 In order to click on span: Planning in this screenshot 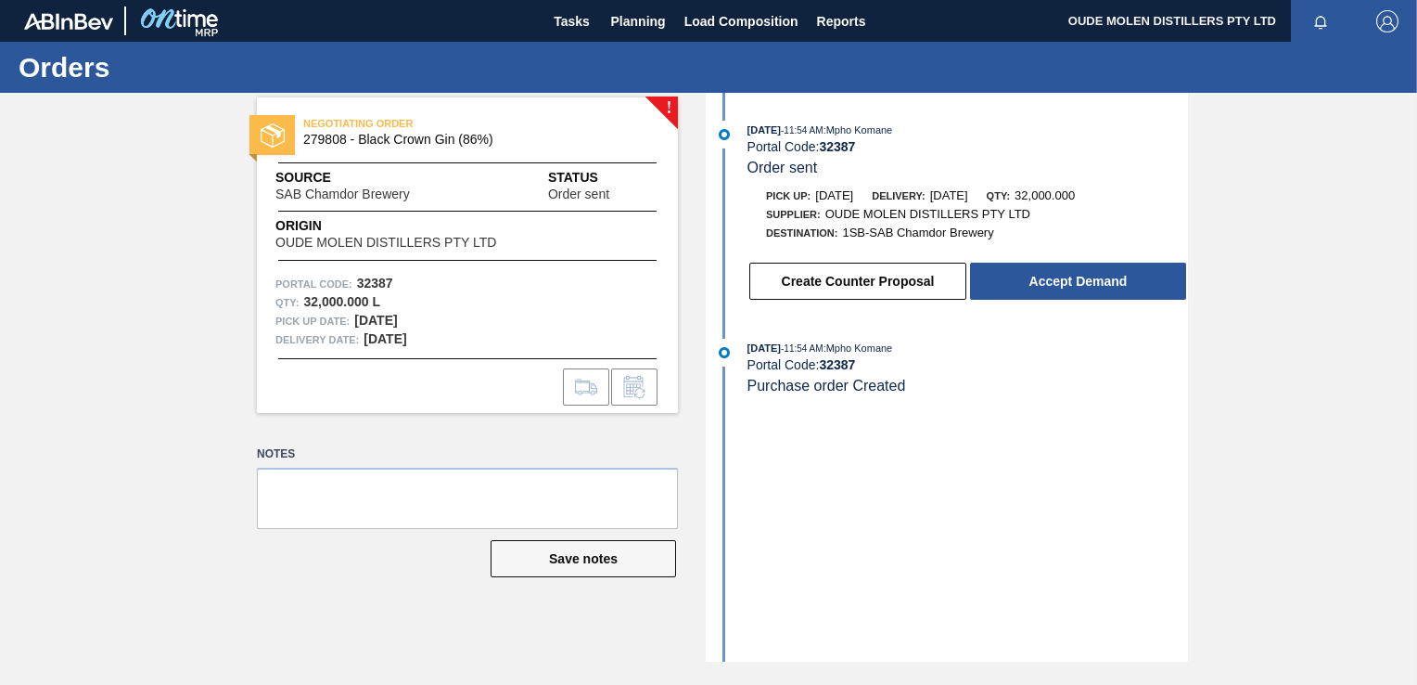, I will do `click(638, 21)`.